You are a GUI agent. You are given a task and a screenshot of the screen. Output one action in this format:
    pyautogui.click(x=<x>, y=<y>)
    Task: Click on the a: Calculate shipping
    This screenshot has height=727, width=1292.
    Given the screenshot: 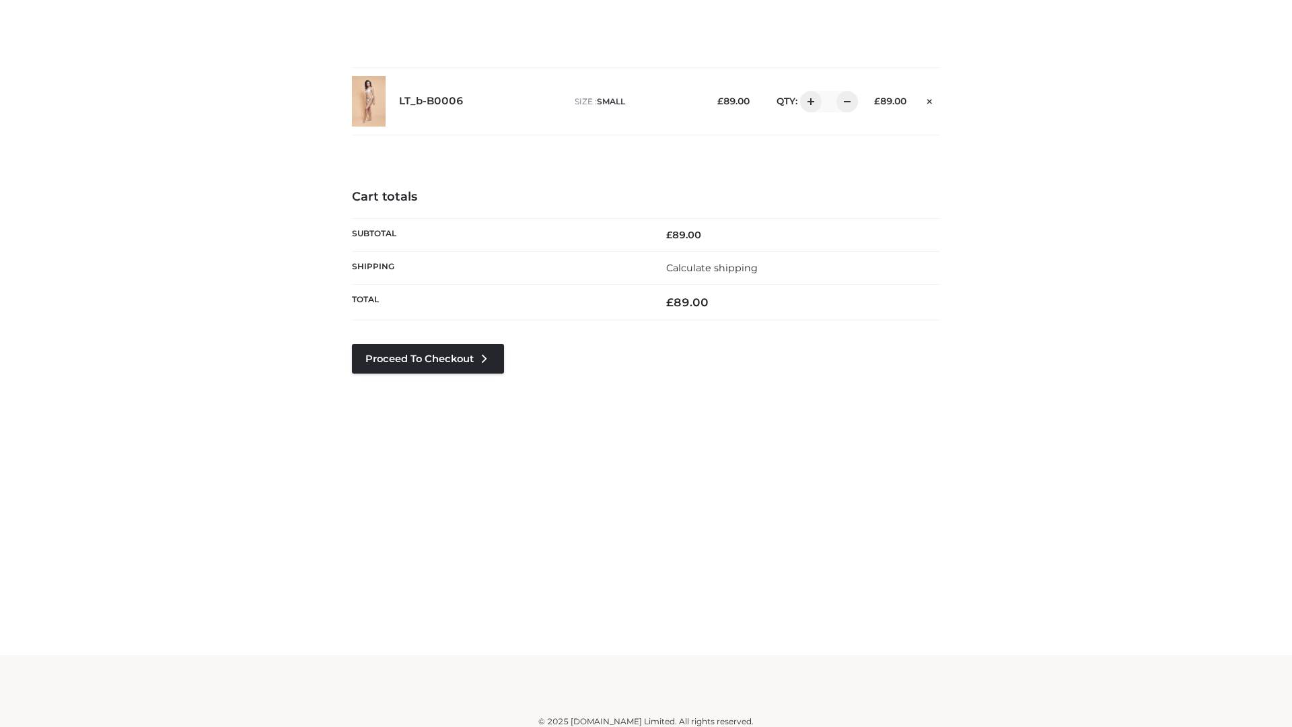 What is the action you would take?
    pyautogui.click(x=712, y=268)
    